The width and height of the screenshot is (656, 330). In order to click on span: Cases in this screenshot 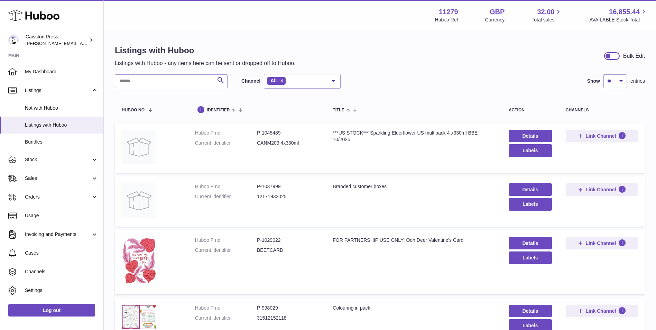, I will do `click(62, 253)`.